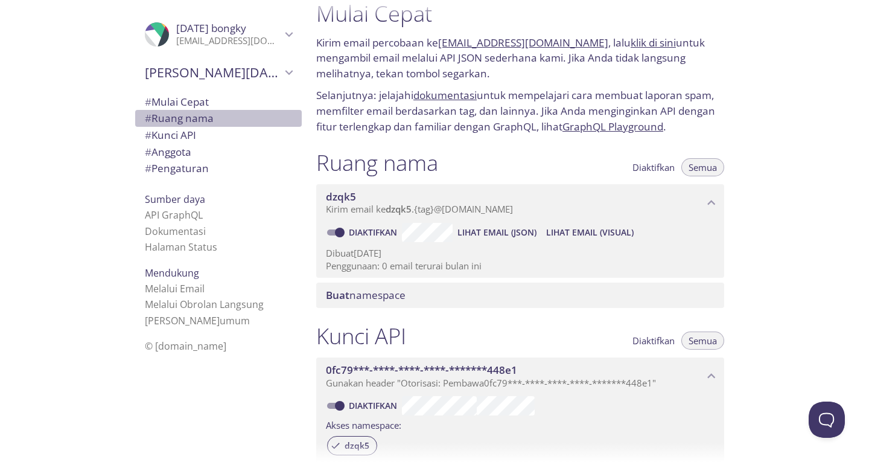 This screenshot has height=462, width=869. Describe the element at coordinates (613, 126) in the screenshot. I see `font: GraphQL Playground` at that location.